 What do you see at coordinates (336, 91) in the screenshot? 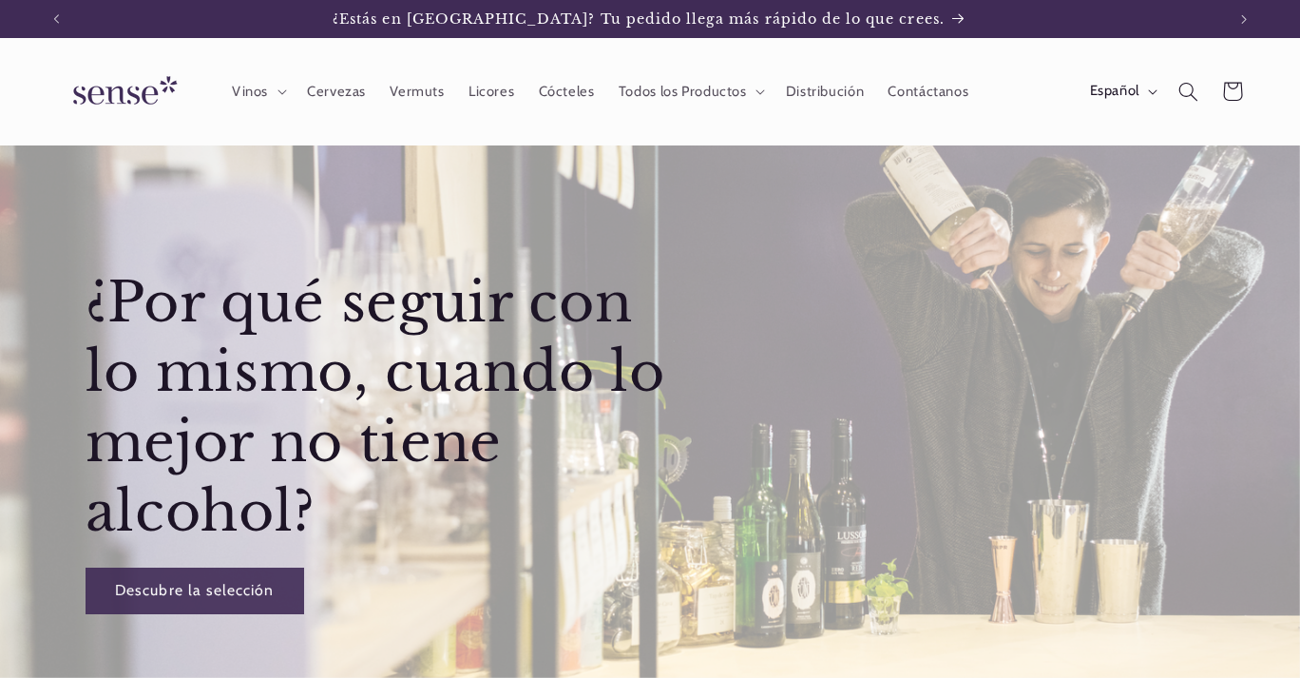
I see `a: Cervezas` at bounding box center [336, 91].